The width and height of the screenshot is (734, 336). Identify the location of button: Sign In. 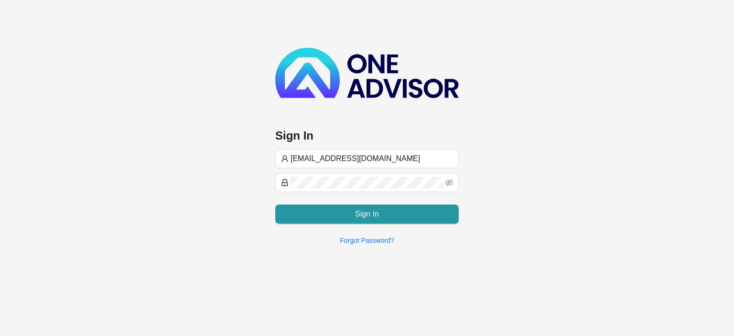
(367, 214).